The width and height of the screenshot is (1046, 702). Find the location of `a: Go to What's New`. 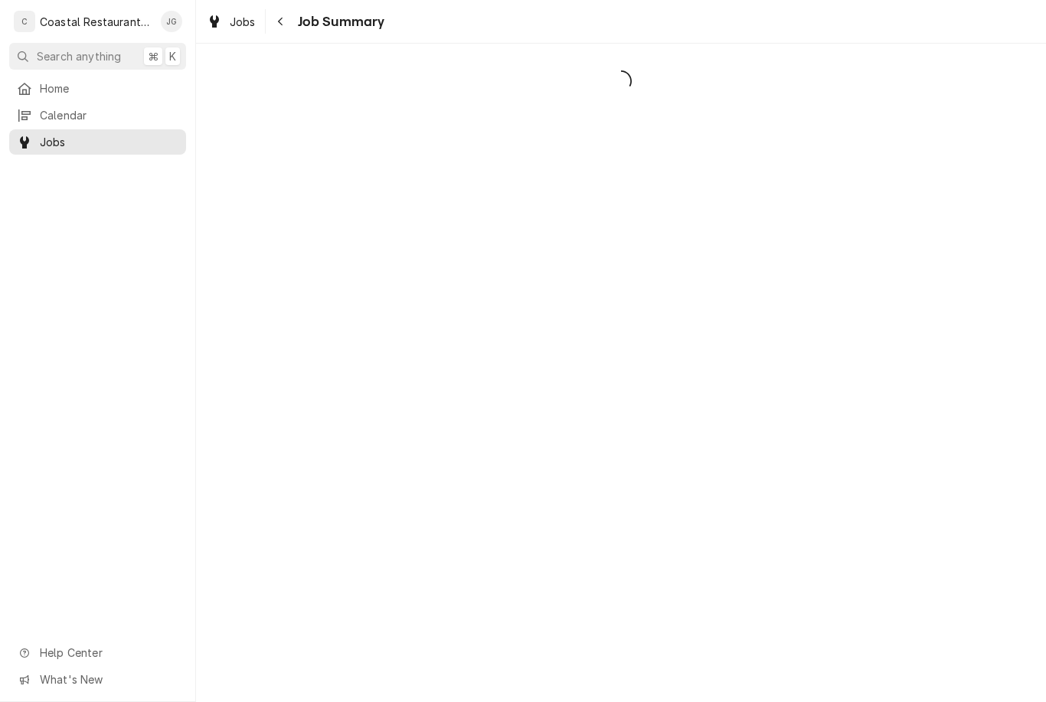

a: Go to What's New is located at coordinates (97, 679).